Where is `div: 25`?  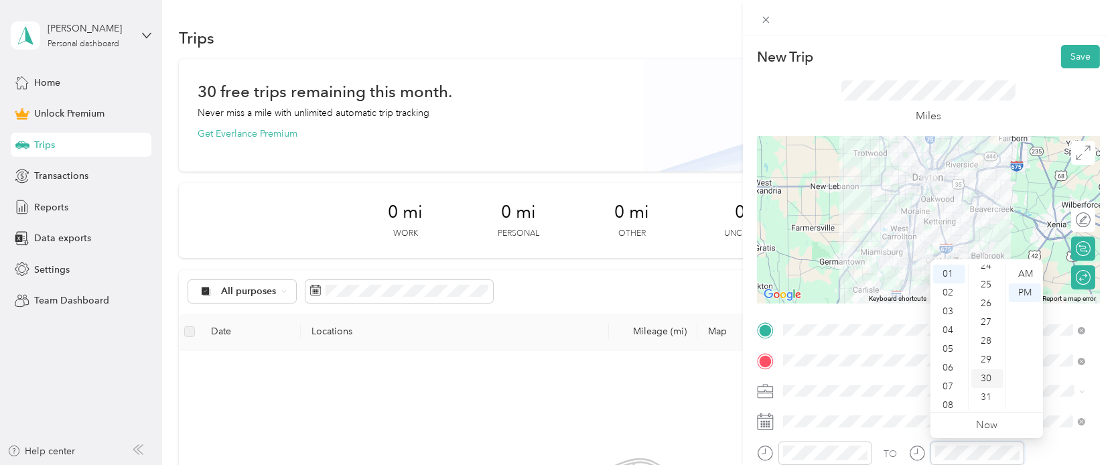
div: 25 is located at coordinates (987, 285).